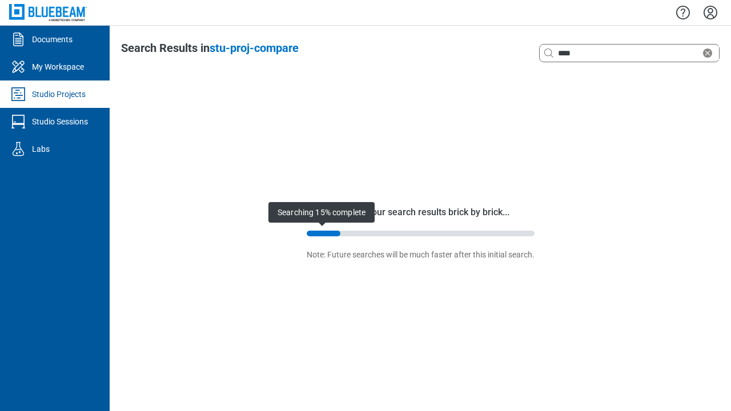  Describe the element at coordinates (59, 94) in the screenshot. I see `div: Studio Projects` at that location.